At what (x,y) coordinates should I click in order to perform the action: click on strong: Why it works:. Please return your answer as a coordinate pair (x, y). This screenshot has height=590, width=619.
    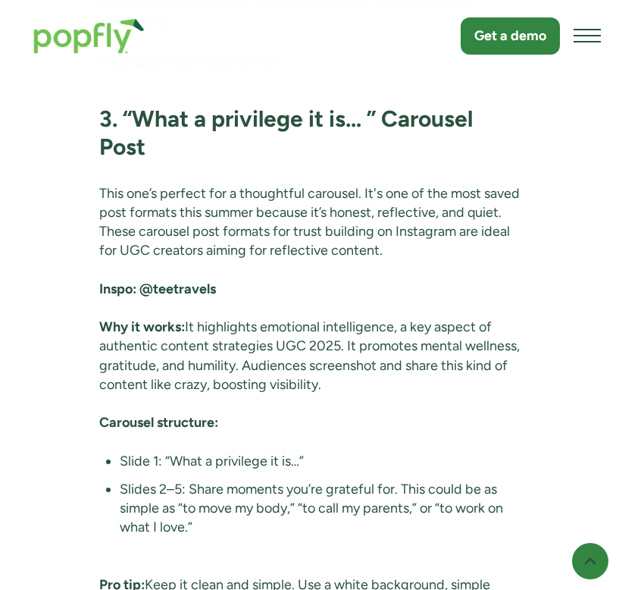
    Looking at the image, I should click on (142, 327).